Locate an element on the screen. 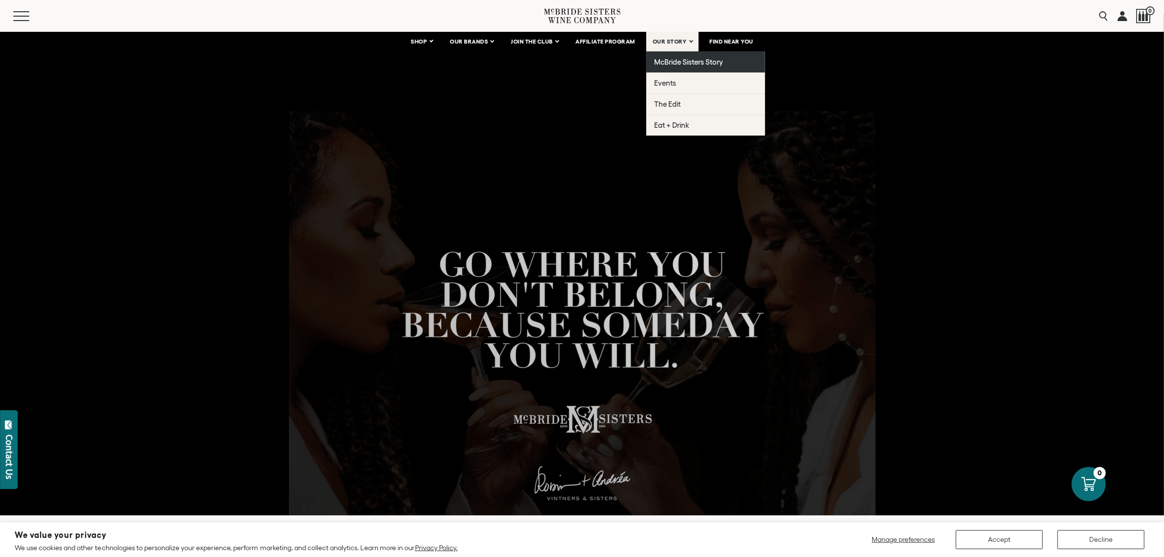  button: Accept is located at coordinates (1000, 539).